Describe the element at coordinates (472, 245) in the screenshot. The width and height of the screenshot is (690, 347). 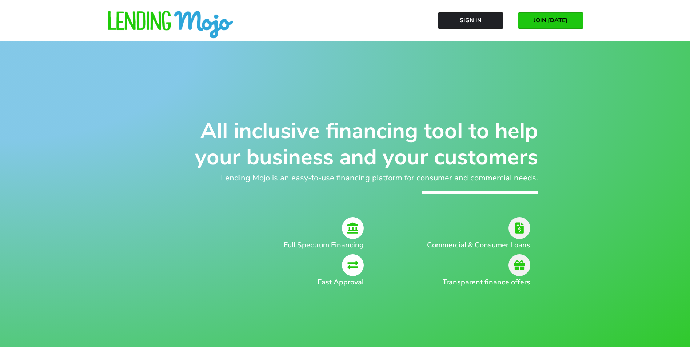
I see `h2: Commercial & Consumer Loans` at that location.